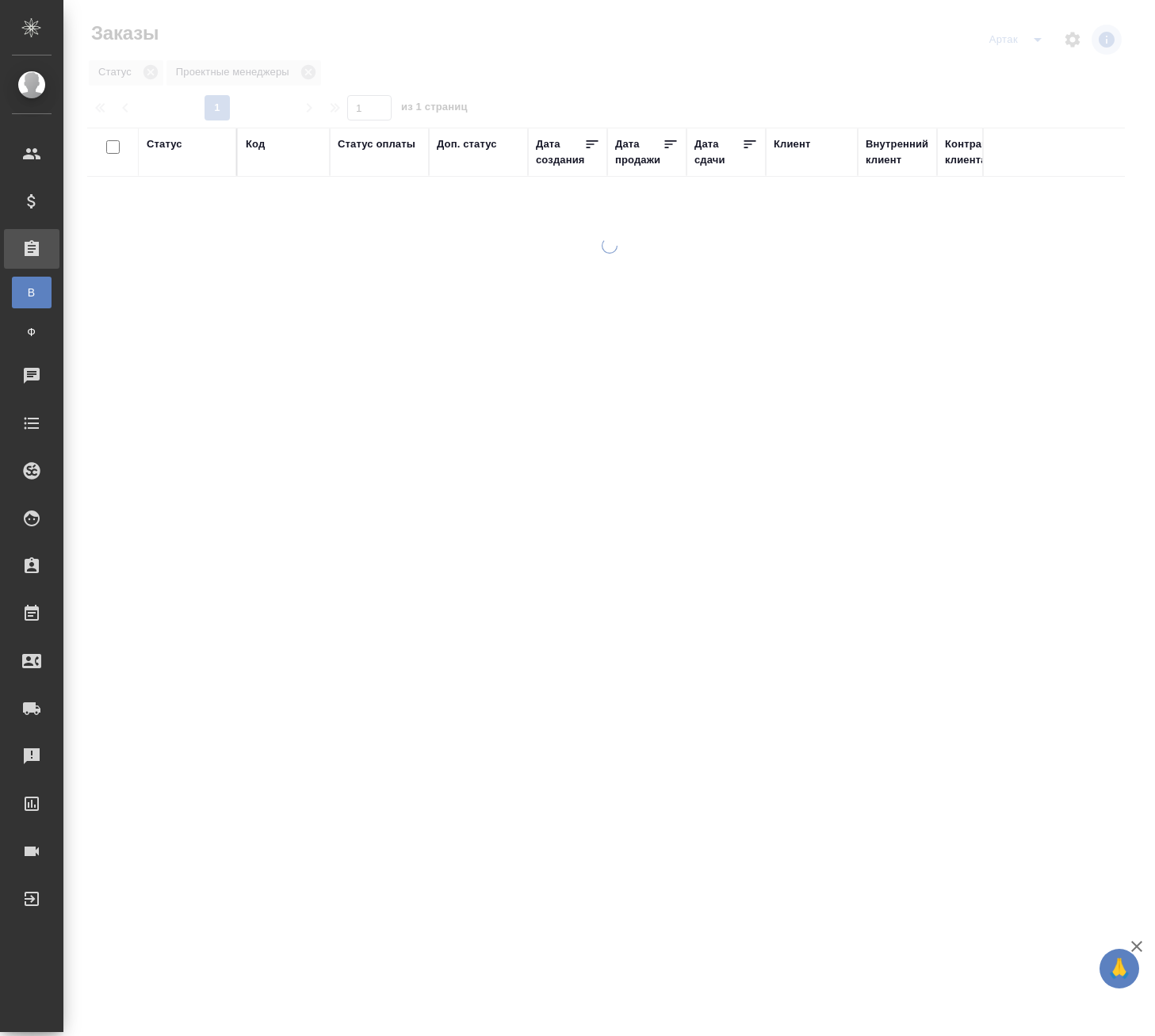 The height and width of the screenshot is (1036, 1155). I want to click on div: Статус, so click(164, 144).